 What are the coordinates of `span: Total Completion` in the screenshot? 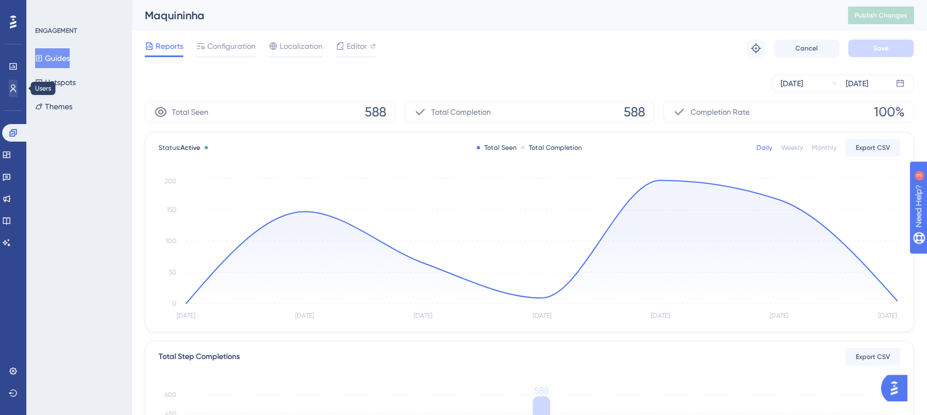 It's located at (461, 112).